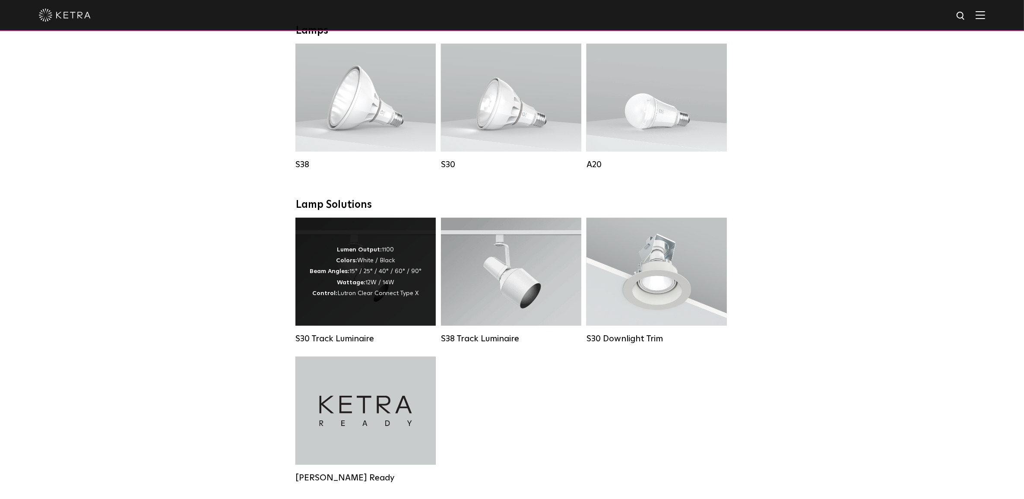  Describe the element at coordinates (511, 165) in the screenshot. I see `div: S30` at that location.